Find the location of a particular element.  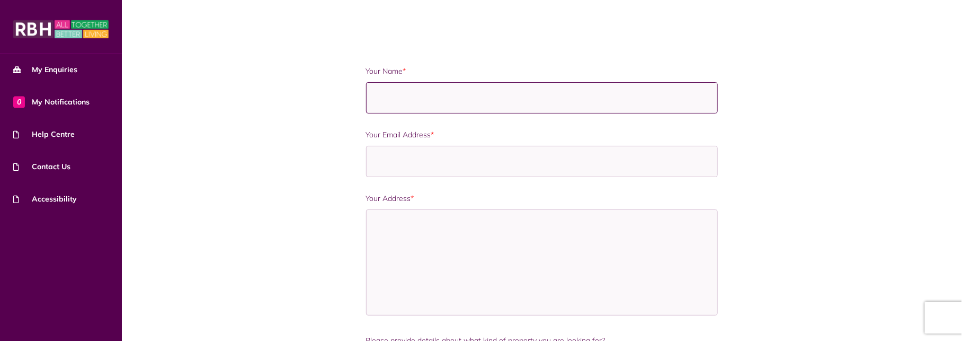

span: Accessibility is located at coordinates (45, 199).